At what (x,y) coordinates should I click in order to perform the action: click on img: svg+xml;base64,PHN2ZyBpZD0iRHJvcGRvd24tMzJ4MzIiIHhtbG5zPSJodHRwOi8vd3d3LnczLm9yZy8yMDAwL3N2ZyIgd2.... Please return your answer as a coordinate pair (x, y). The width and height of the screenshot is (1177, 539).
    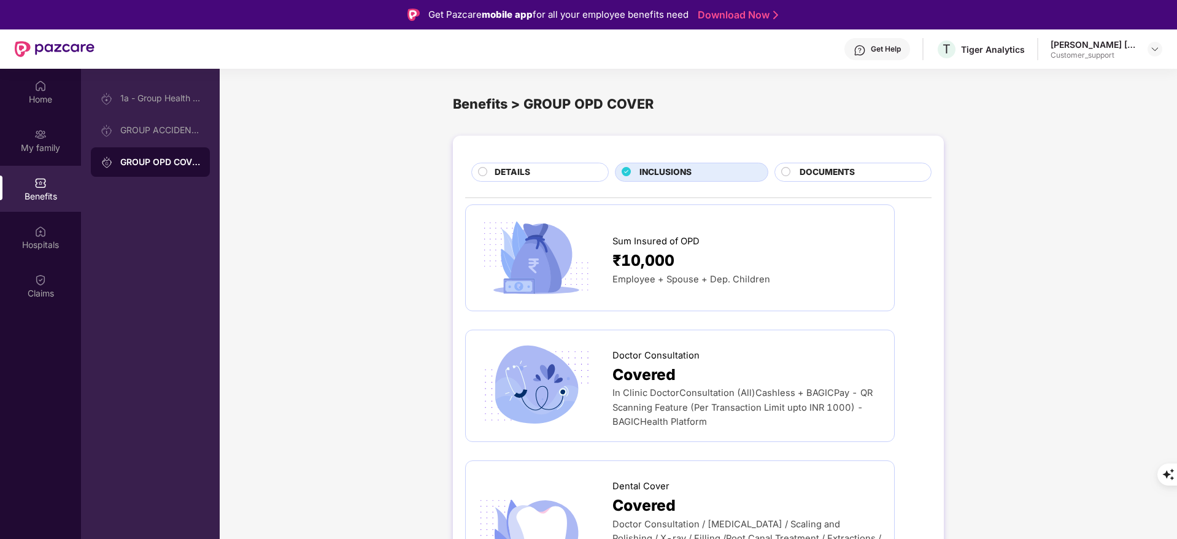
    Looking at the image, I should click on (1155, 49).